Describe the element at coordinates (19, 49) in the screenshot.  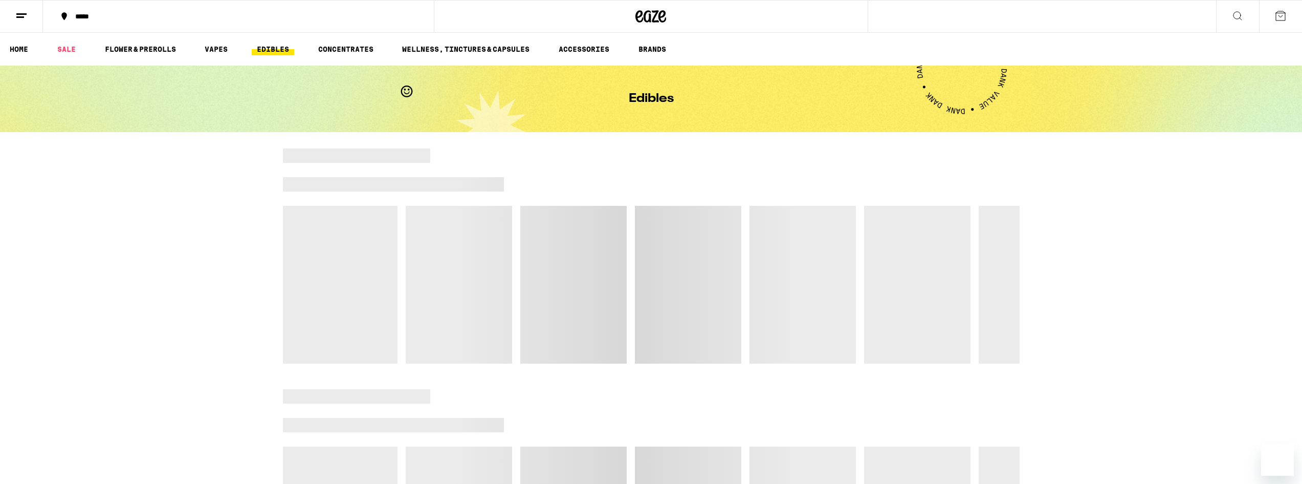
I see `a: HOME` at that location.